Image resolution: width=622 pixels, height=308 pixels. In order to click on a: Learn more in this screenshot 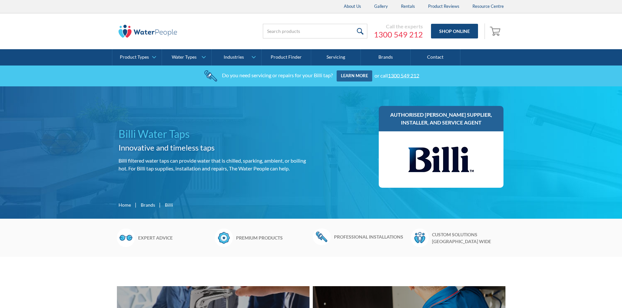, I will do `click(354, 76)`.